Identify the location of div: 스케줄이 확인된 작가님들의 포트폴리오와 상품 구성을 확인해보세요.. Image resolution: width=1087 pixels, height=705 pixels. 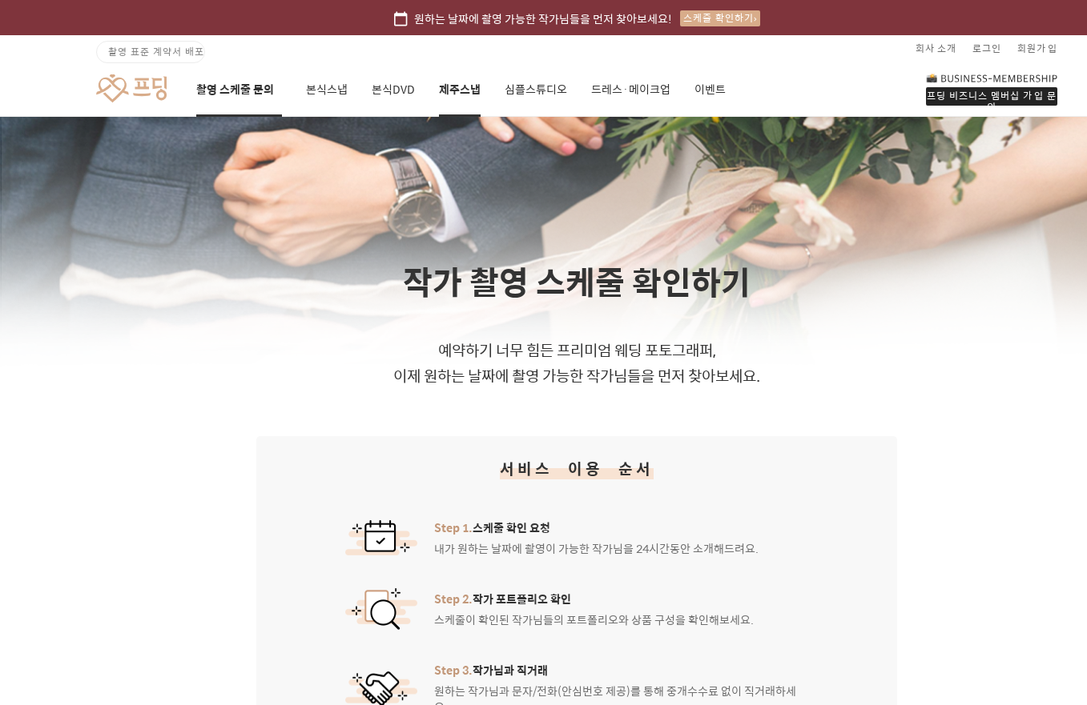
(593, 609).